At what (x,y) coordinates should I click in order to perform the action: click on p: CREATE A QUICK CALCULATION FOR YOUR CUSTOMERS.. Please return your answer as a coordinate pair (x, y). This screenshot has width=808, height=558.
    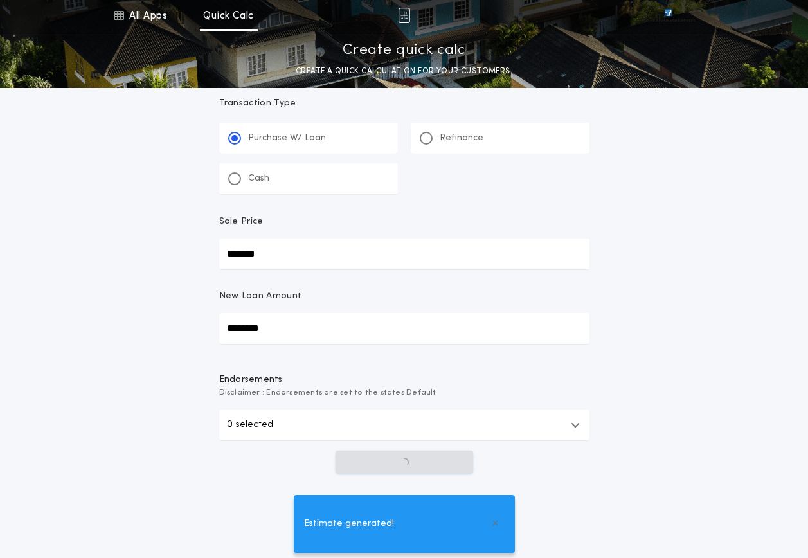
    Looking at the image, I should click on (404, 71).